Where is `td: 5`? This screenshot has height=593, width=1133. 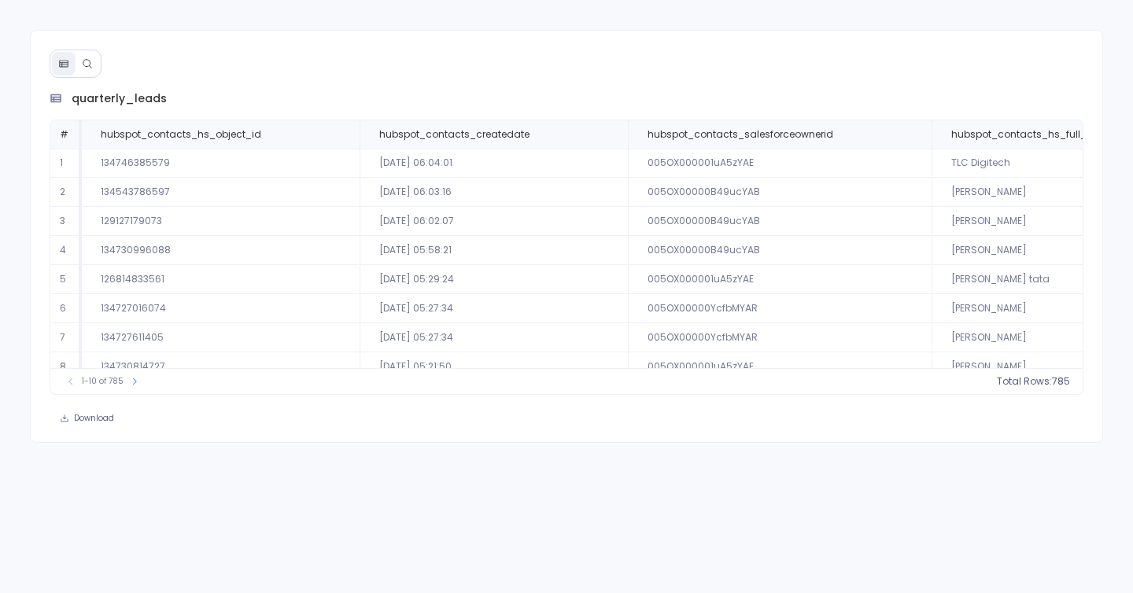
td: 5 is located at coordinates (66, 279).